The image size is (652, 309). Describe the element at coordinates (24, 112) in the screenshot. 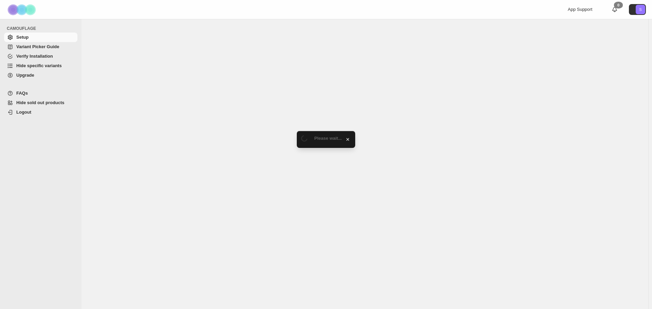

I see `span: Logout` at that location.